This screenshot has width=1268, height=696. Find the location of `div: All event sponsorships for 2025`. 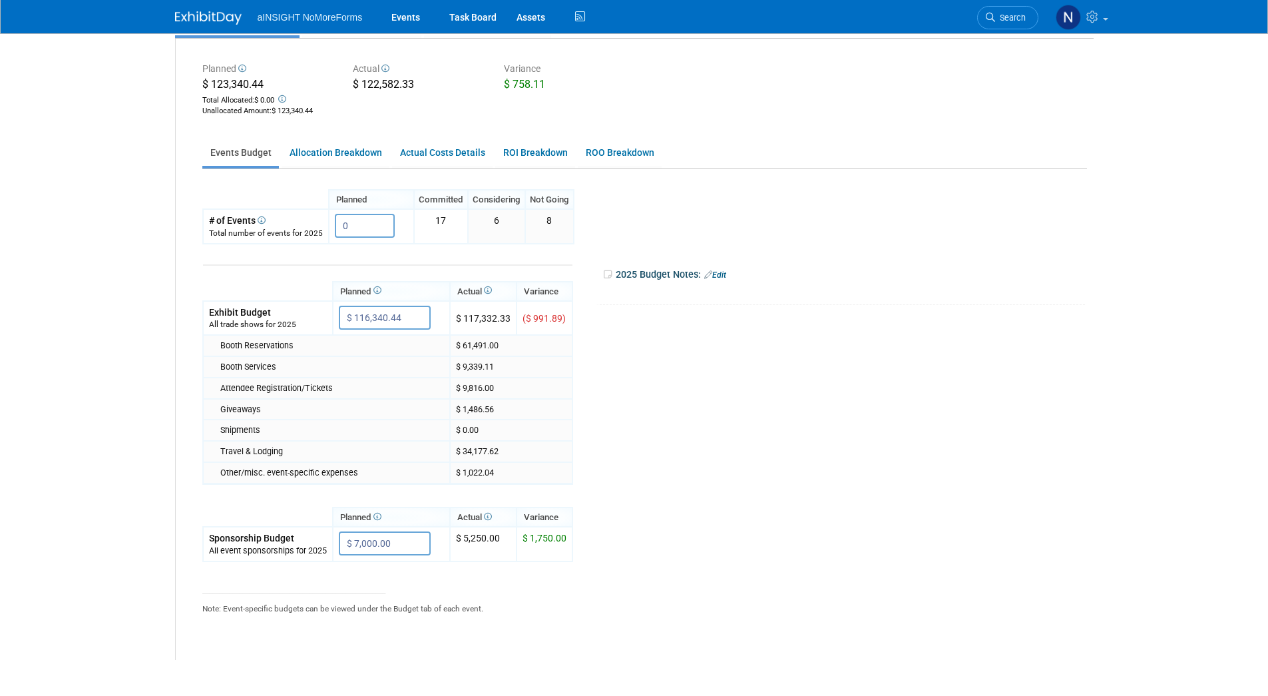

div: All event sponsorships for 2025 is located at coordinates (268, 551).